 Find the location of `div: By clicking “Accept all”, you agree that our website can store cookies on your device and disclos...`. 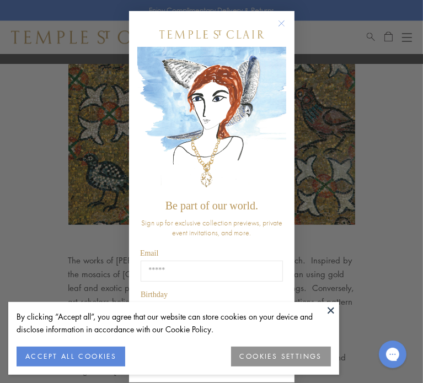

div: By clicking “Accept all”, you agree that our website can store cookies on your device and disclos... is located at coordinates (174, 323).